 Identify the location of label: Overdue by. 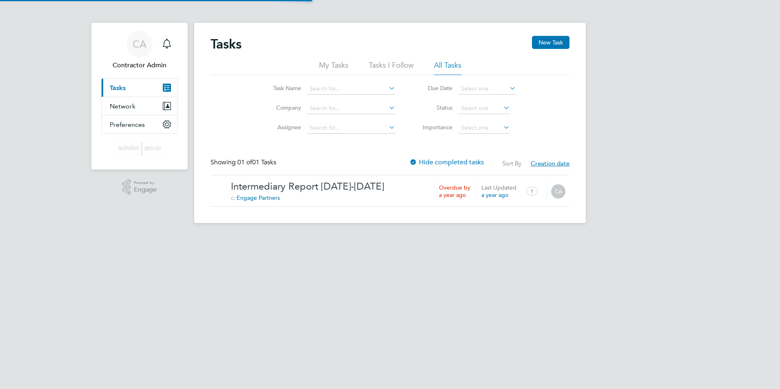
(454, 188).